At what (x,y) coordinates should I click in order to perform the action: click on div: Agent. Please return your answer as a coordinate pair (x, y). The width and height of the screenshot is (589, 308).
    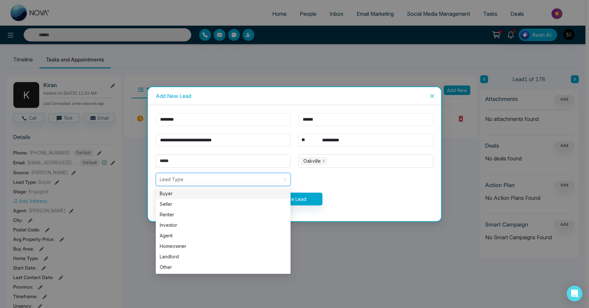
    Looking at the image, I should click on (223, 236).